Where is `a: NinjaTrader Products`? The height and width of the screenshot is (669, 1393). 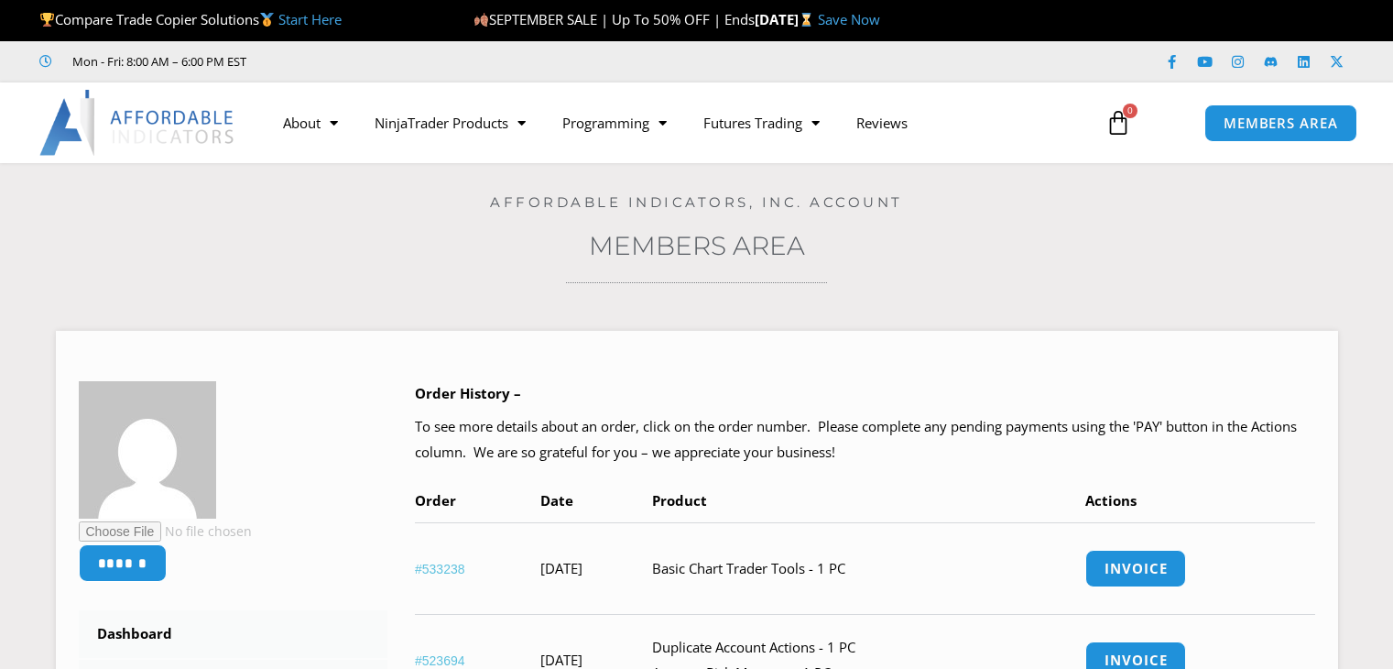
a: NinjaTrader Products is located at coordinates (450, 123).